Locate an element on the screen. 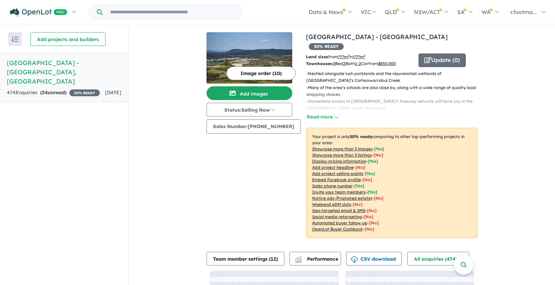 The height and width of the screenshot is (285, 555). b: 30 % ready is located at coordinates (361, 137).